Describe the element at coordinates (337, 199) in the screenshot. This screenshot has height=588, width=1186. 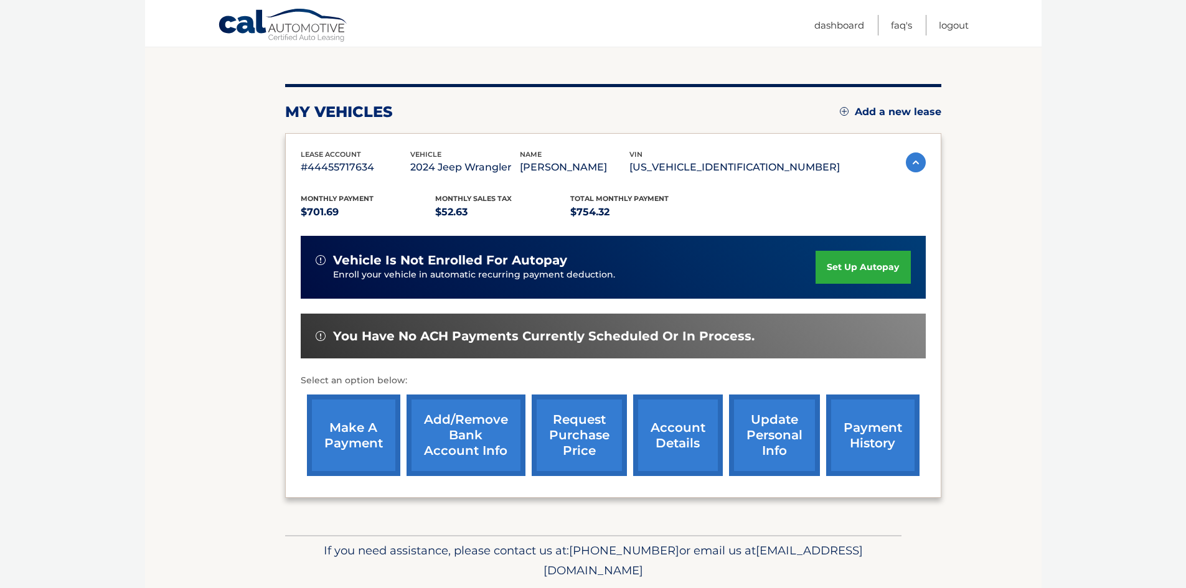
I see `span: Monthly Payment` at that location.